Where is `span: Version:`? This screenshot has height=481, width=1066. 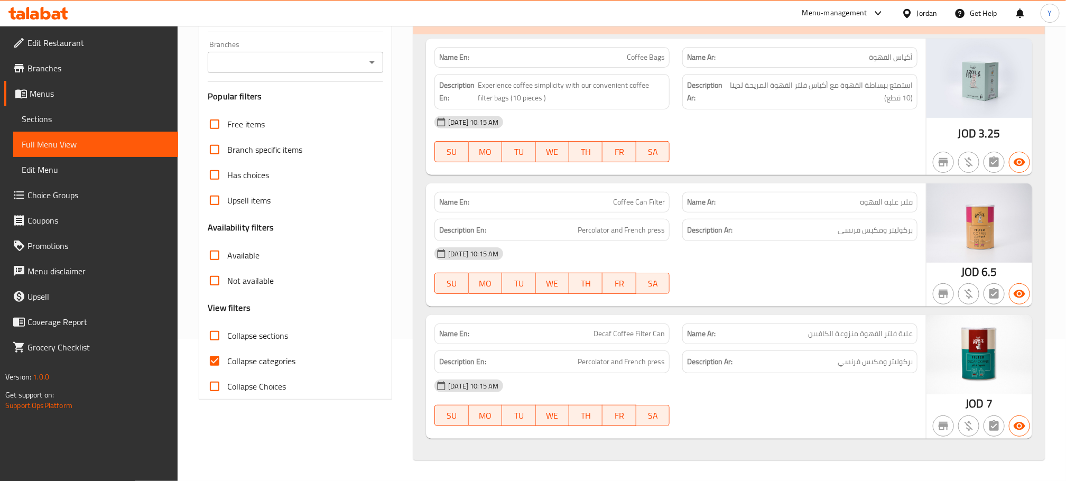
span: Version: is located at coordinates (18, 377).